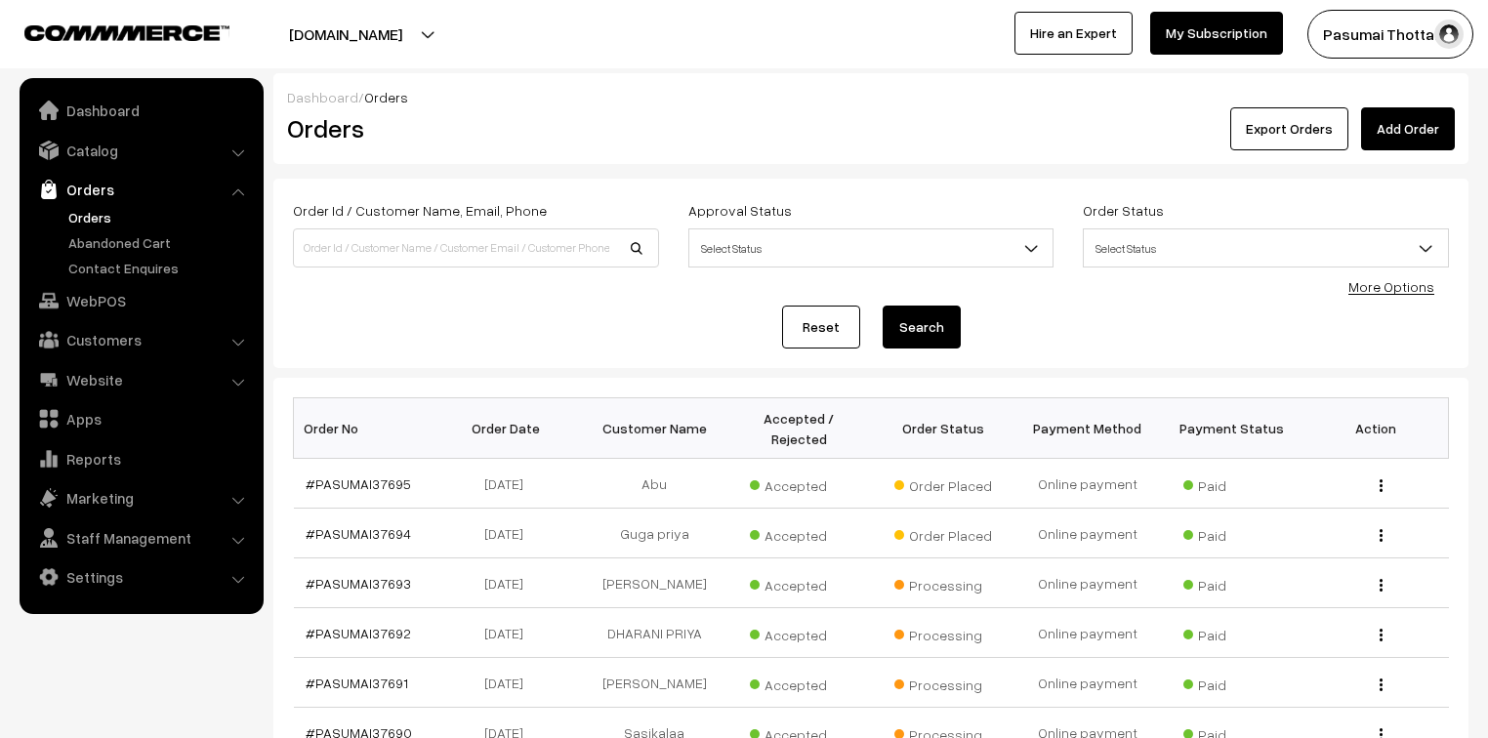 The height and width of the screenshot is (738, 1488). What do you see at coordinates (127, 32) in the screenshot?
I see `img: COMMMERCE` at bounding box center [127, 32].